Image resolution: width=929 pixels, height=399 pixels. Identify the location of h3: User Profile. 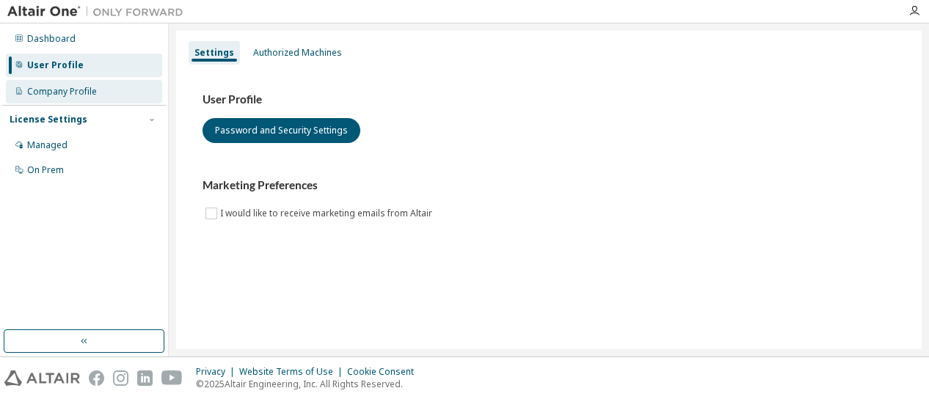
(549, 100).